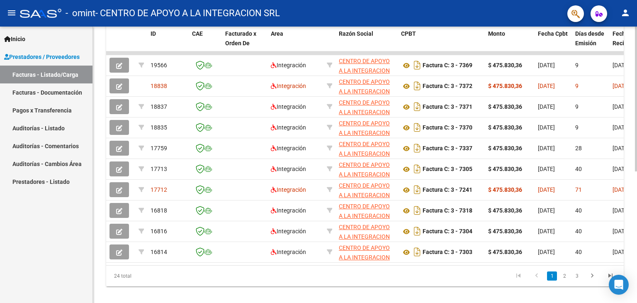 The image size is (637, 303). I want to click on div: 24 total, so click(157, 276).